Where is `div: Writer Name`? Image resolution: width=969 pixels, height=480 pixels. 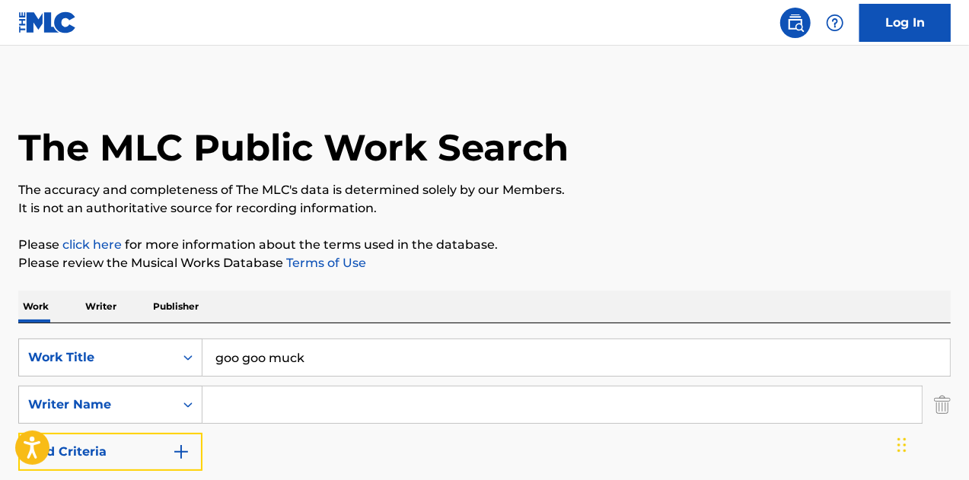 div: Writer Name is located at coordinates (97, 405).